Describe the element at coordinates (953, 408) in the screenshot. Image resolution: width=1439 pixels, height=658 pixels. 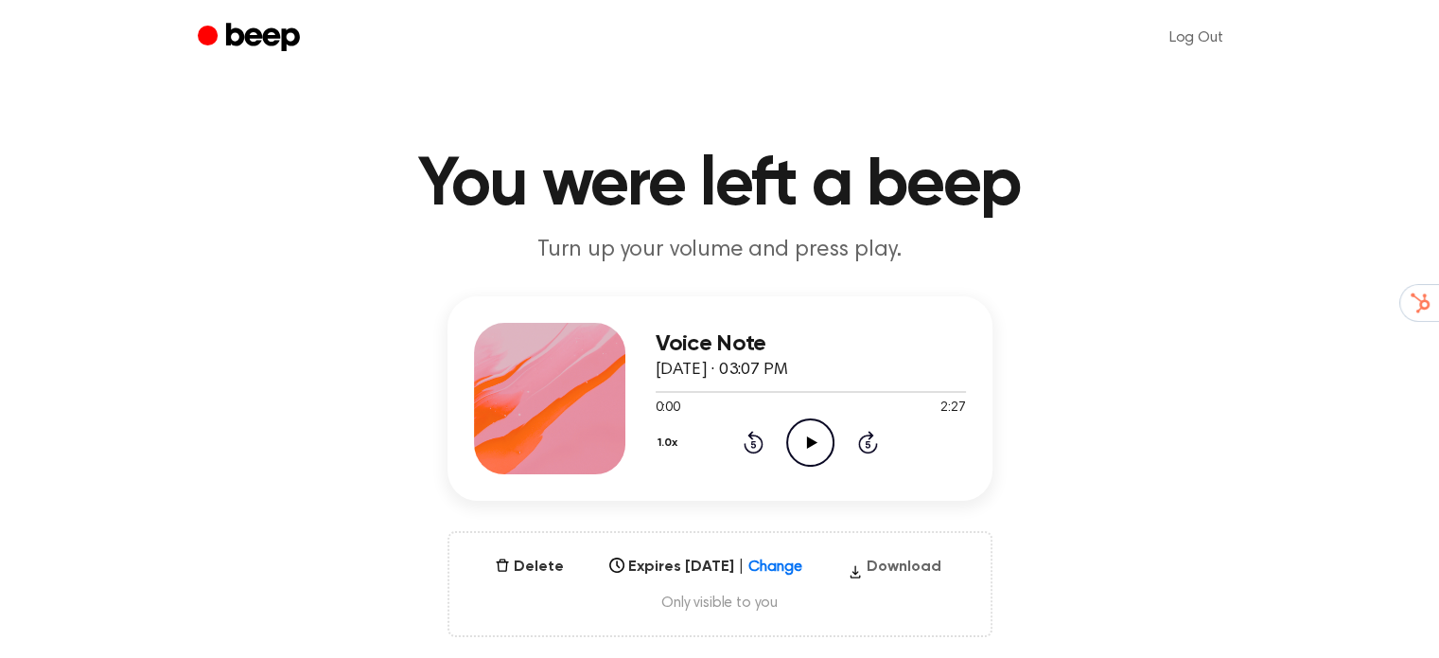
I see `span: 2:27` at that location.